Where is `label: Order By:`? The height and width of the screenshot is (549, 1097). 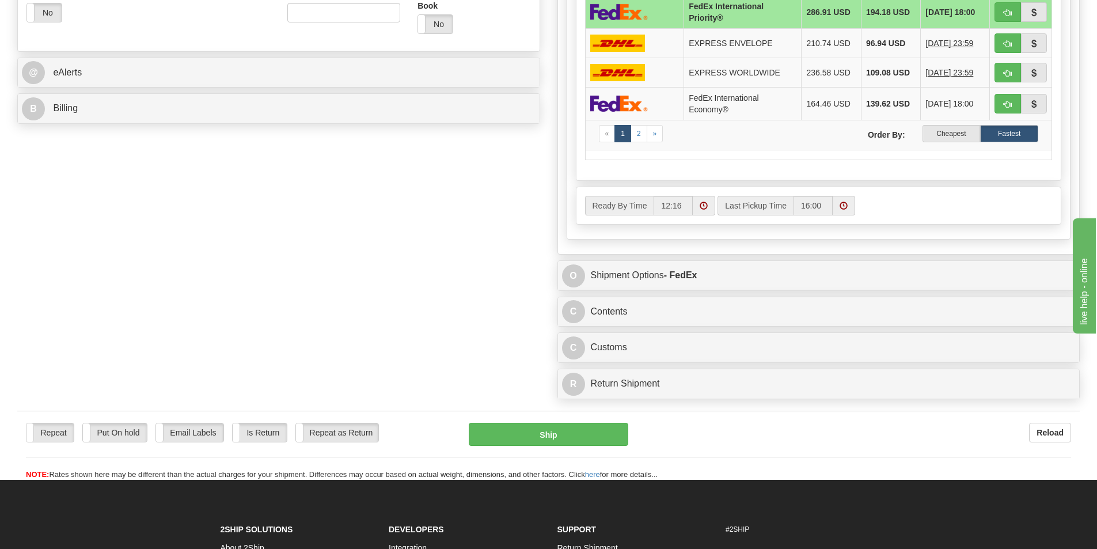
label: Order By: is located at coordinates (865, 132).